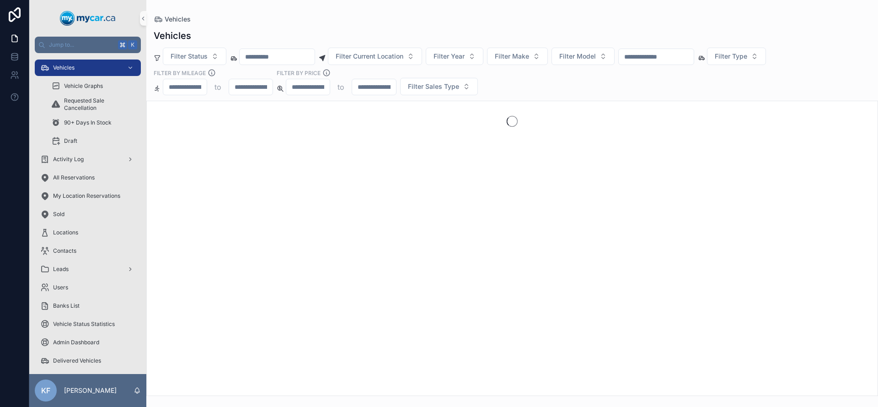  I want to click on a: Users, so click(88, 287).